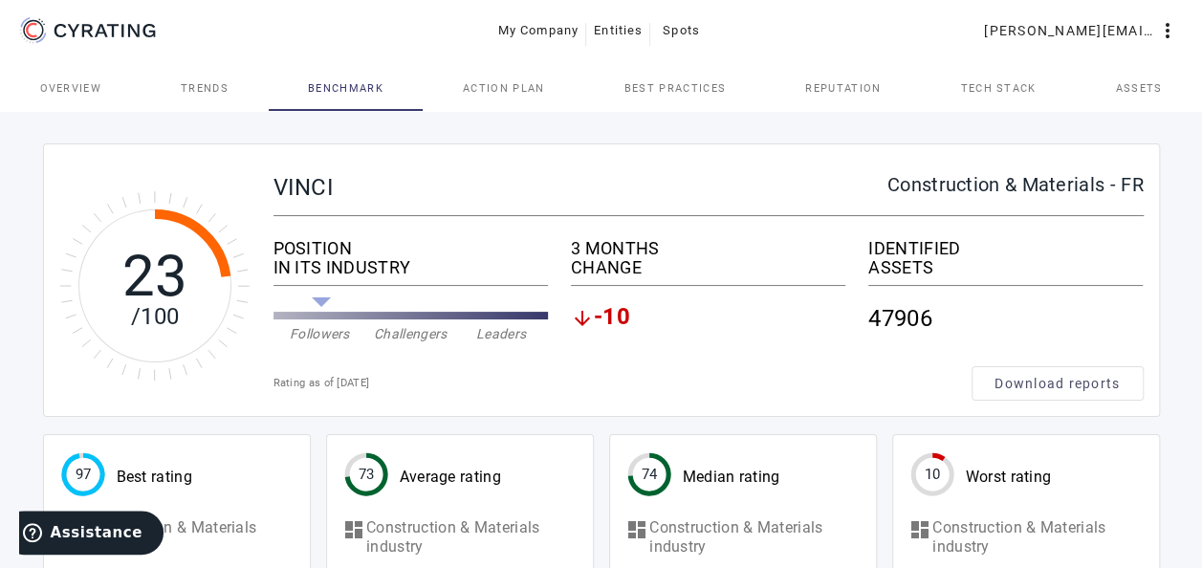 The image size is (1202, 568). Describe the element at coordinates (1016, 185) in the screenshot. I see `div: Construction & Materials - FR` at that location.